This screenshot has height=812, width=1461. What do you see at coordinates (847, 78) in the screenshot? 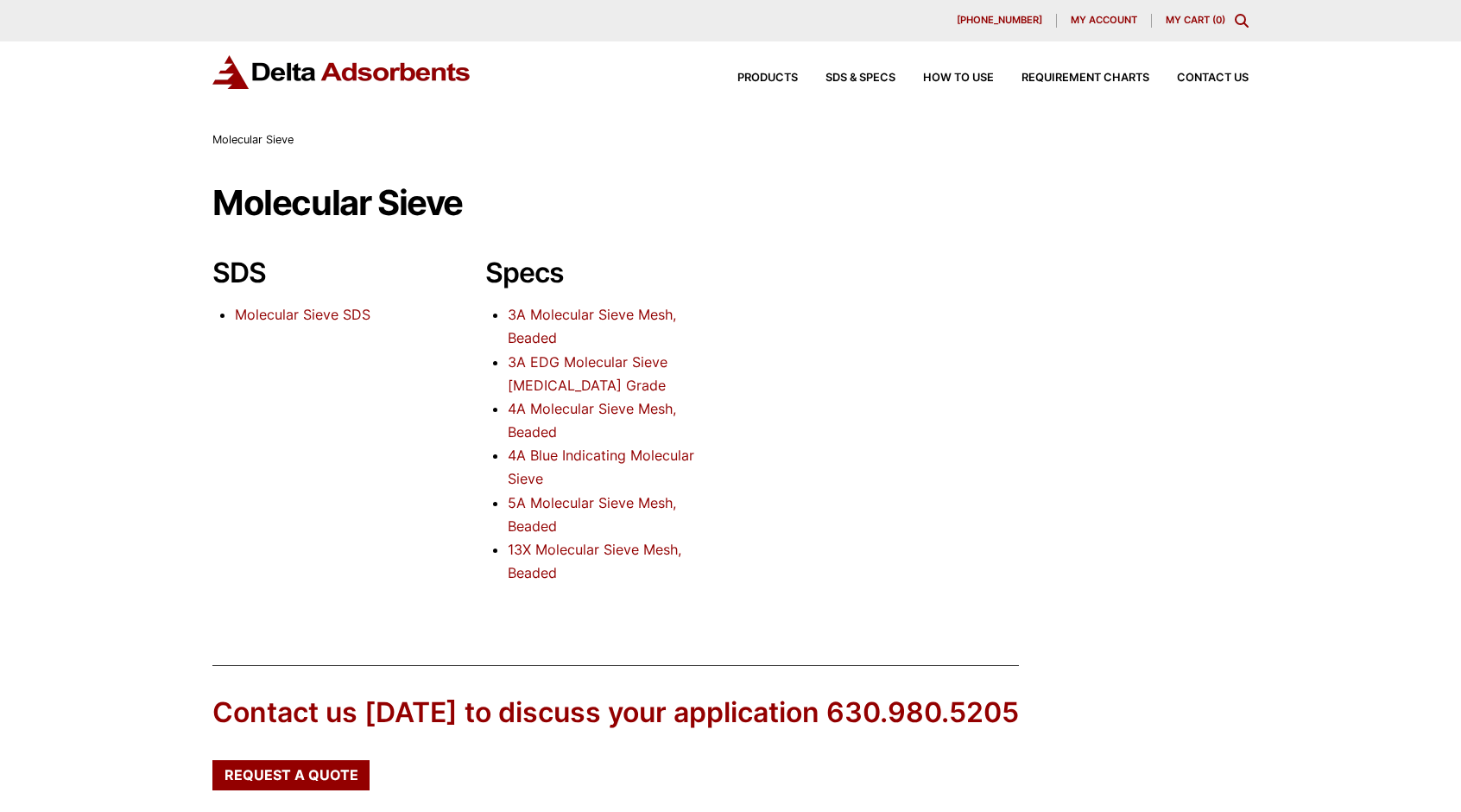
I see `a: SDS & SPECS` at bounding box center [847, 78].